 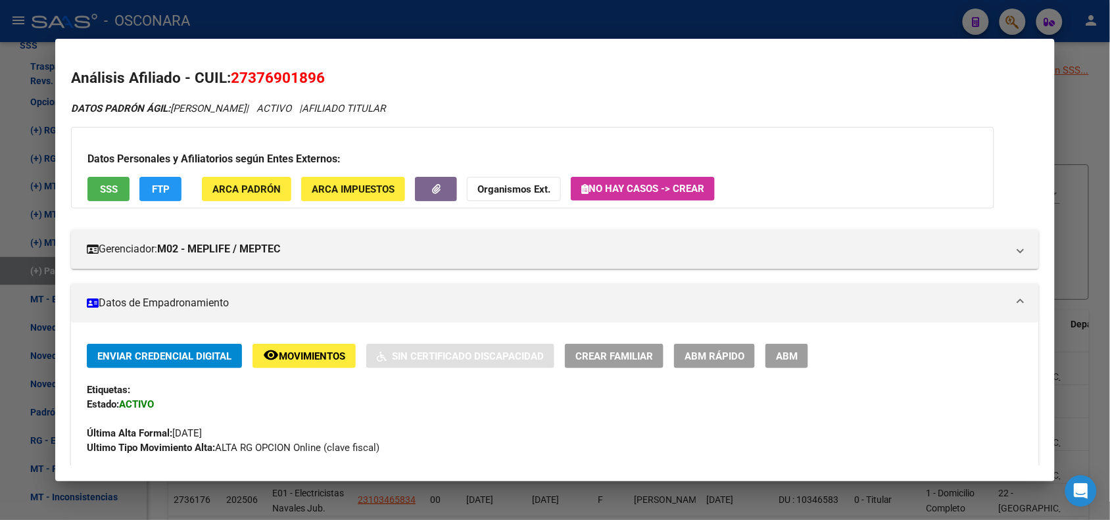 What do you see at coordinates (714, 356) in the screenshot?
I see `span: ABM Rápido` at bounding box center [714, 356].